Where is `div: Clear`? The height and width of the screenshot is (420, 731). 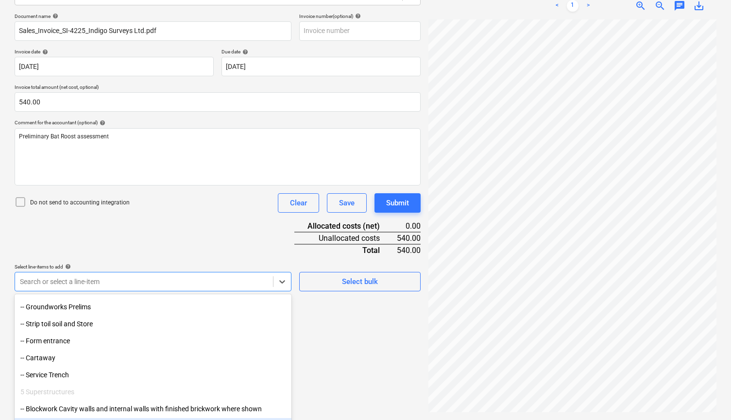
div: Clear is located at coordinates (298, 203).